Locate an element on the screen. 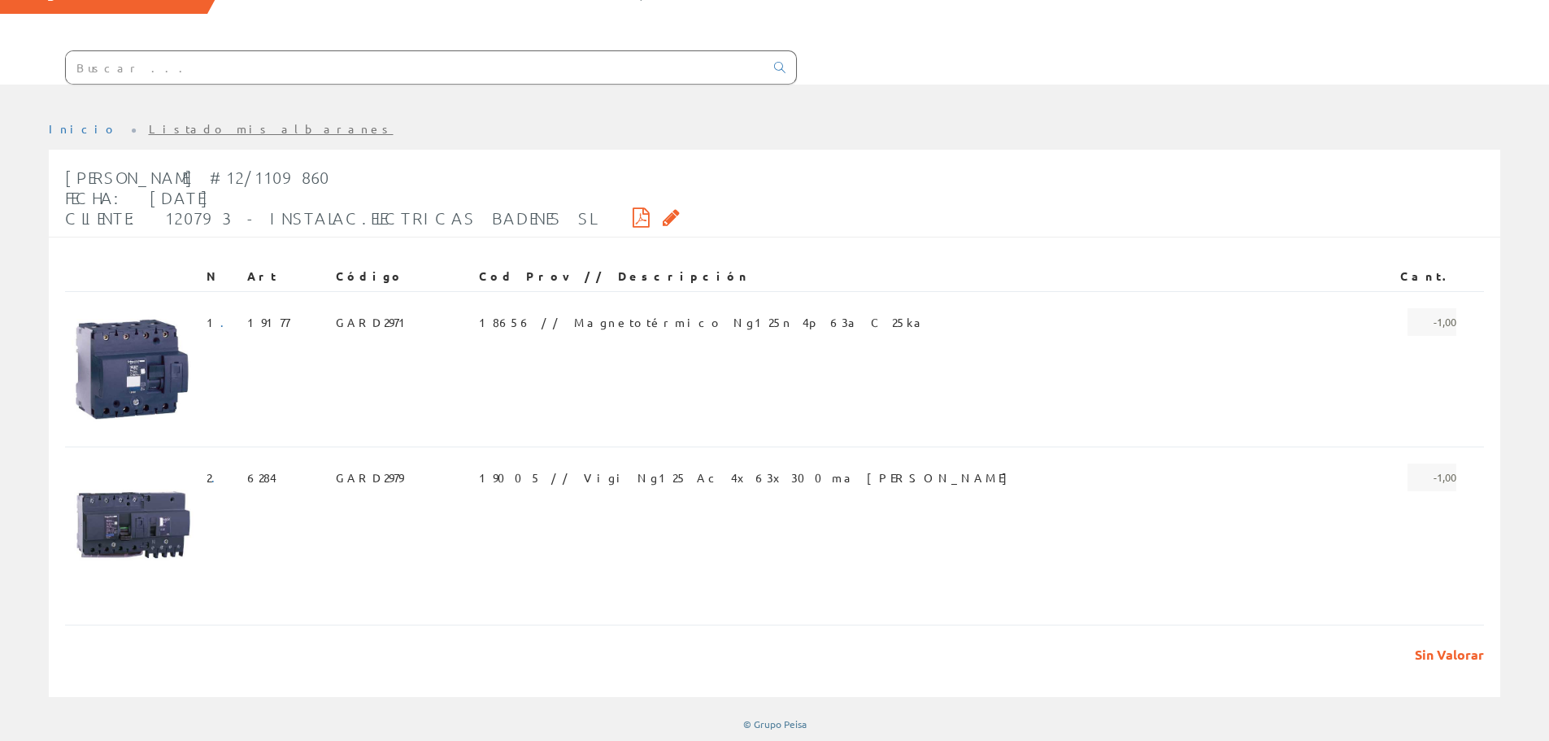 This screenshot has width=1549, height=741. span: GARD2971 is located at coordinates (374, 322).